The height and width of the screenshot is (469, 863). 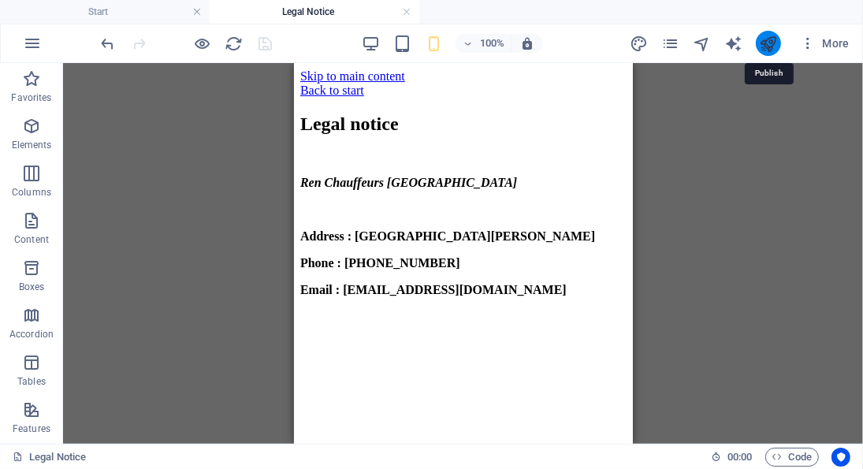 I want to click on p: Elements, so click(x=32, y=145).